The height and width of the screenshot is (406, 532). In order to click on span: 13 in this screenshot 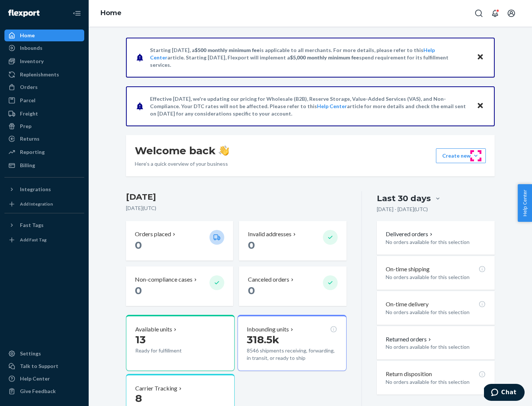, I will do `click(140, 340)`.